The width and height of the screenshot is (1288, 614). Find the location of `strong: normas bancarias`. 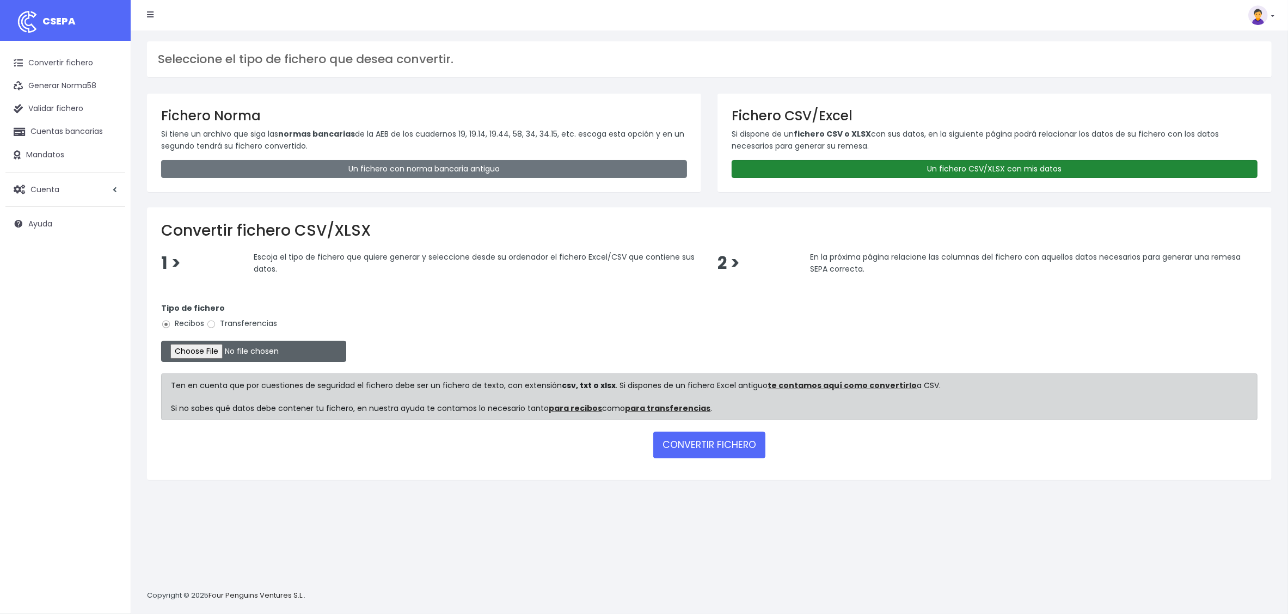

strong: normas bancarias is located at coordinates (316, 134).